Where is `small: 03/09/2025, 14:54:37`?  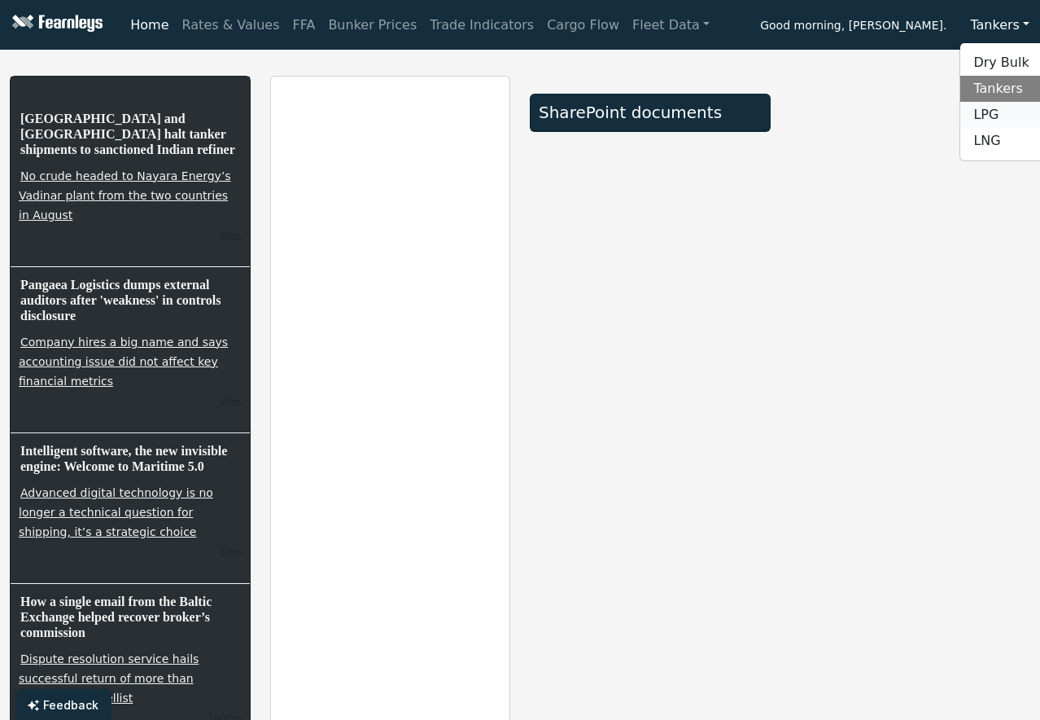
small: 03/09/2025, 14:54:37 is located at coordinates (230, 552).